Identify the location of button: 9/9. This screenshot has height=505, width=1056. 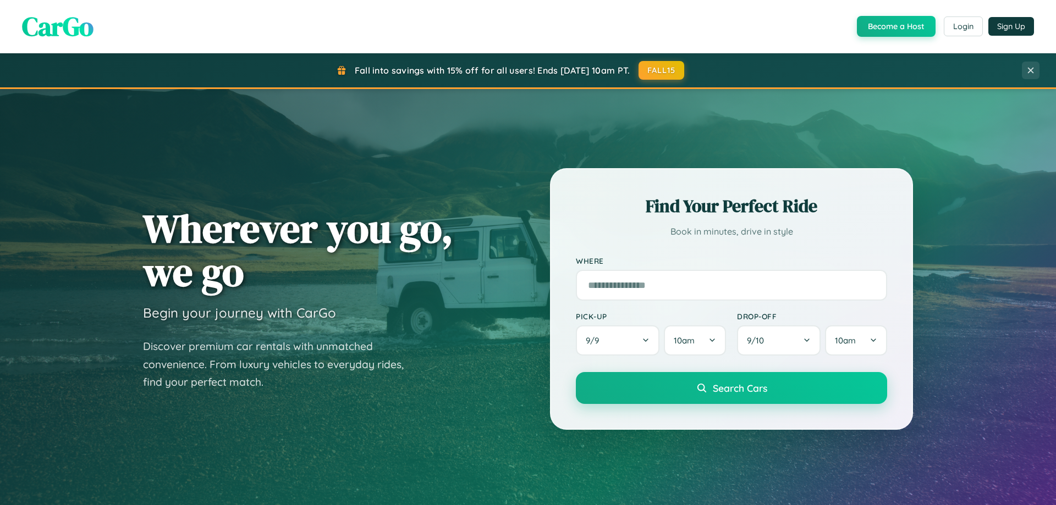
(617, 340).